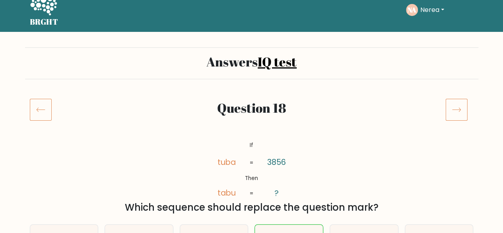 This screenshot has width=503, height=233. What do you see at coordinates (251, 145) in the screenshot?
I see `tspan: If` at bounding box center [251, 145].